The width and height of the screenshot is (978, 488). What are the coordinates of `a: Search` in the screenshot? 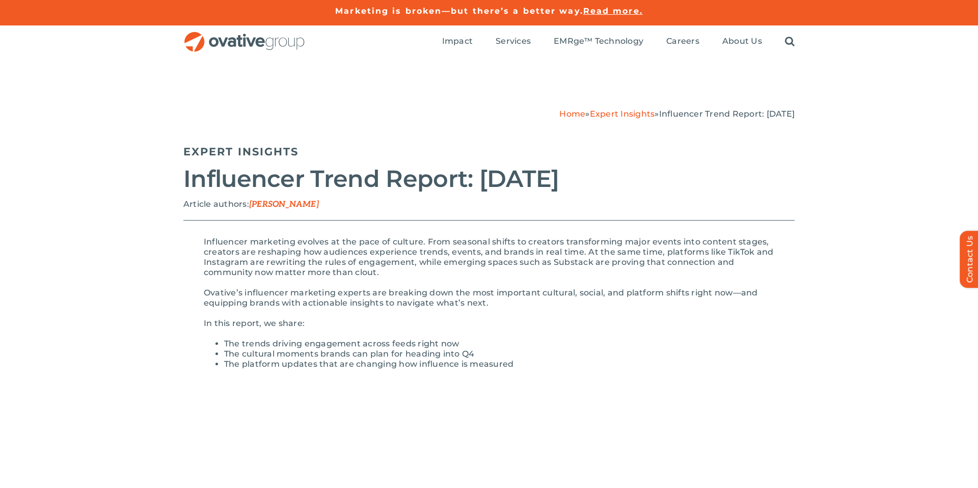 It's located at (790, 42).